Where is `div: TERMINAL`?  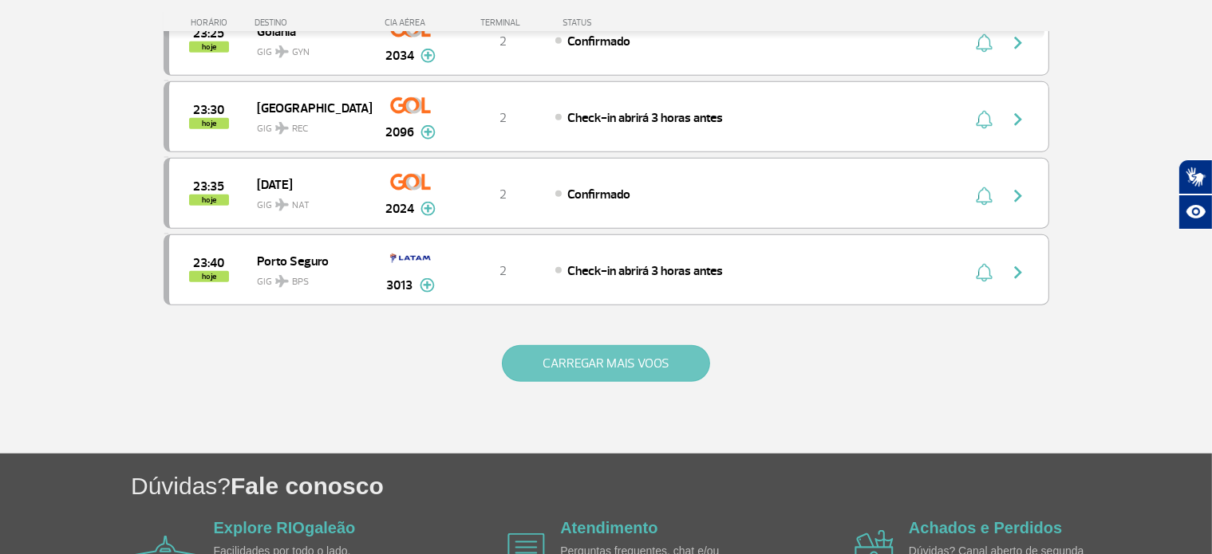
div: TERMINAL is located at coordinates (503, 22).